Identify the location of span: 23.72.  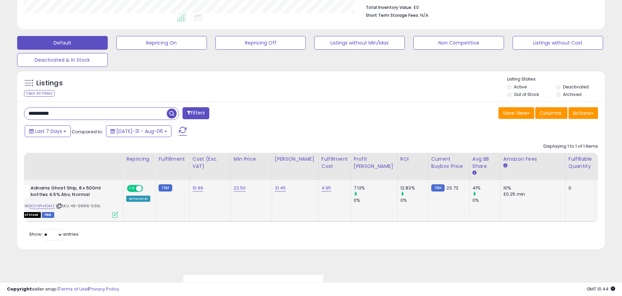
(452, 188).